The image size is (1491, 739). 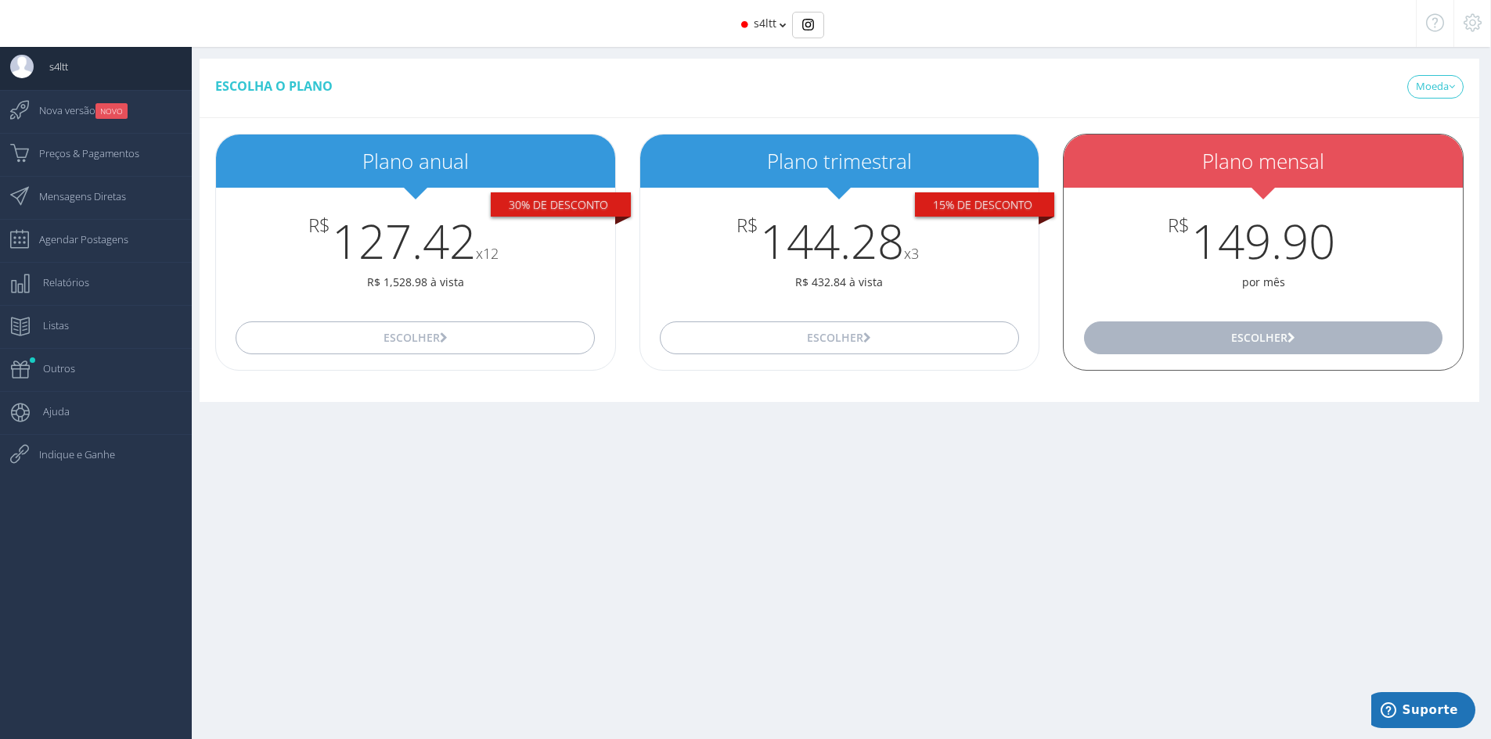 What do you see at coordinates (984, 205) in the screenshot?
I see `div: 15% De desconto` at bounding box center [984, 205].